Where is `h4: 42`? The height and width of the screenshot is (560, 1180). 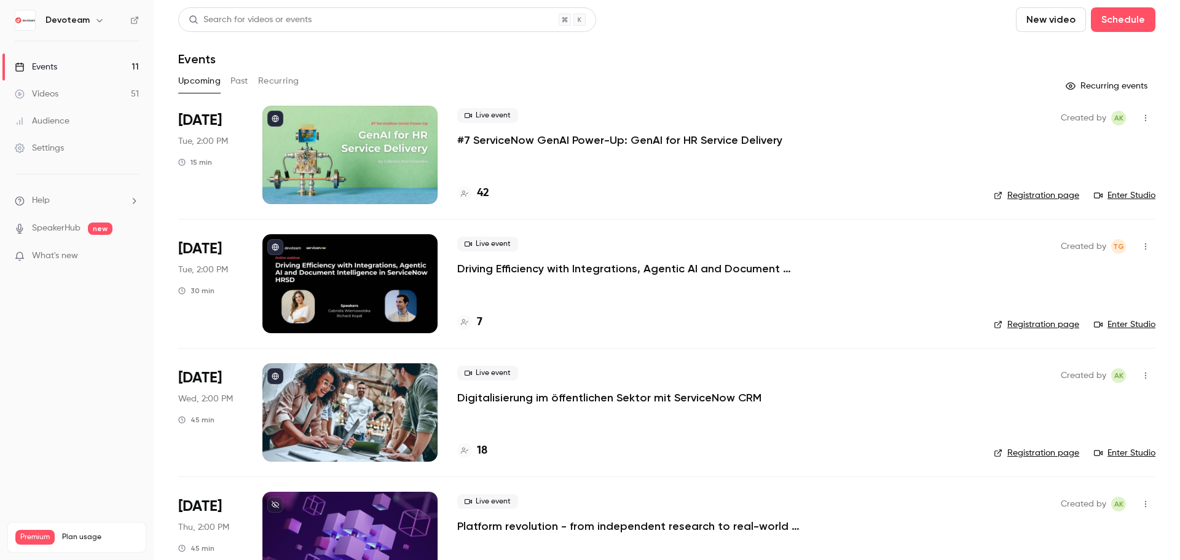 h4: 42 is located at coordinates (483, 193).